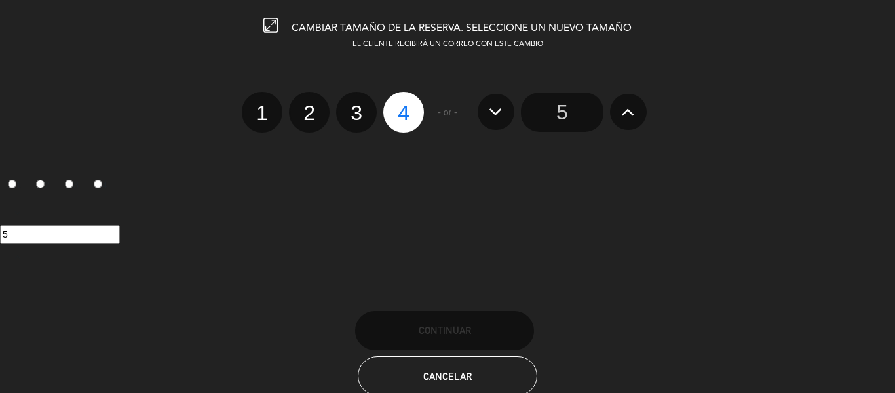  Describe the element at coordinates (98, 183) in the screenshot. I see `input: 4` at that location.